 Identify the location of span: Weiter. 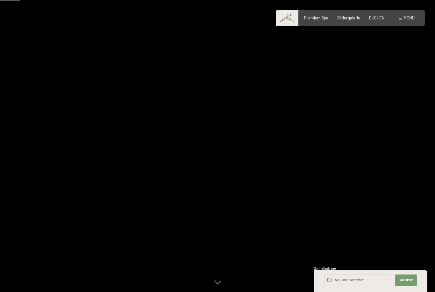
(406, 280).